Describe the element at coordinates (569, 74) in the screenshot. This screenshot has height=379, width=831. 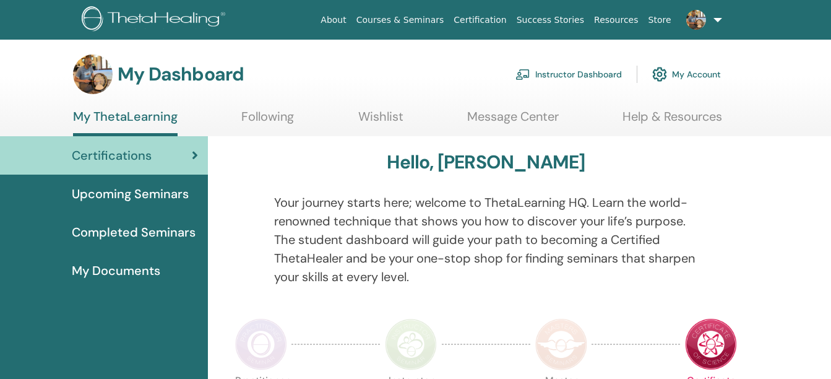
I see `a: Instructor Dashboard` at that location.